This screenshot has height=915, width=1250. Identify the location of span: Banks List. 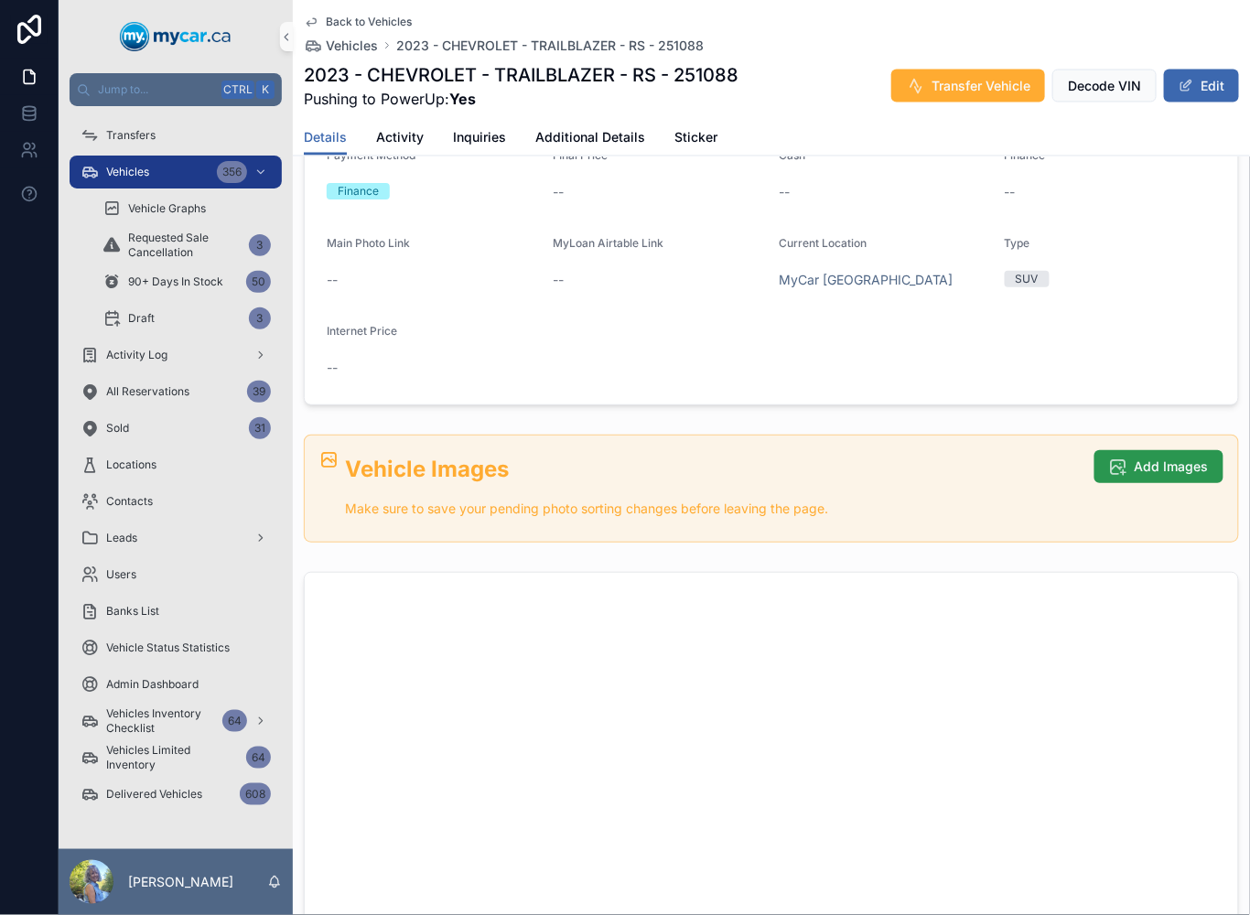
(133, 611).